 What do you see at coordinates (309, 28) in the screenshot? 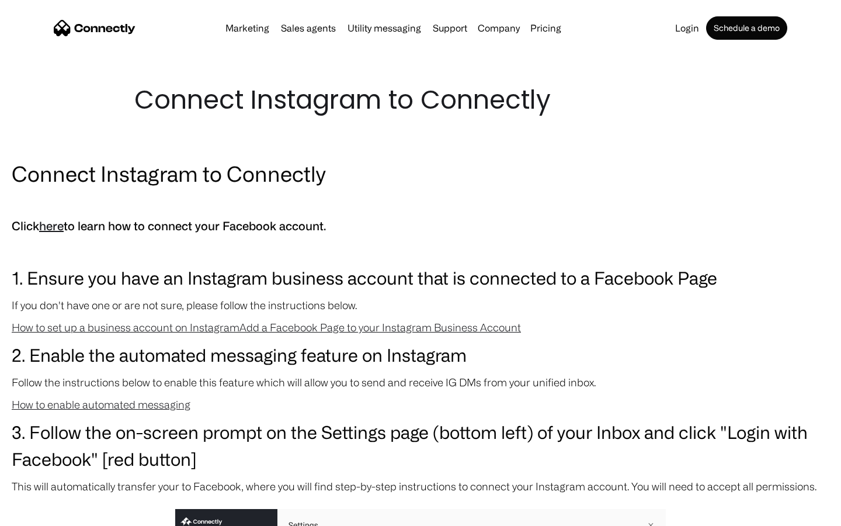
I see `a: Sales agents` at bounding box center [309, 28].